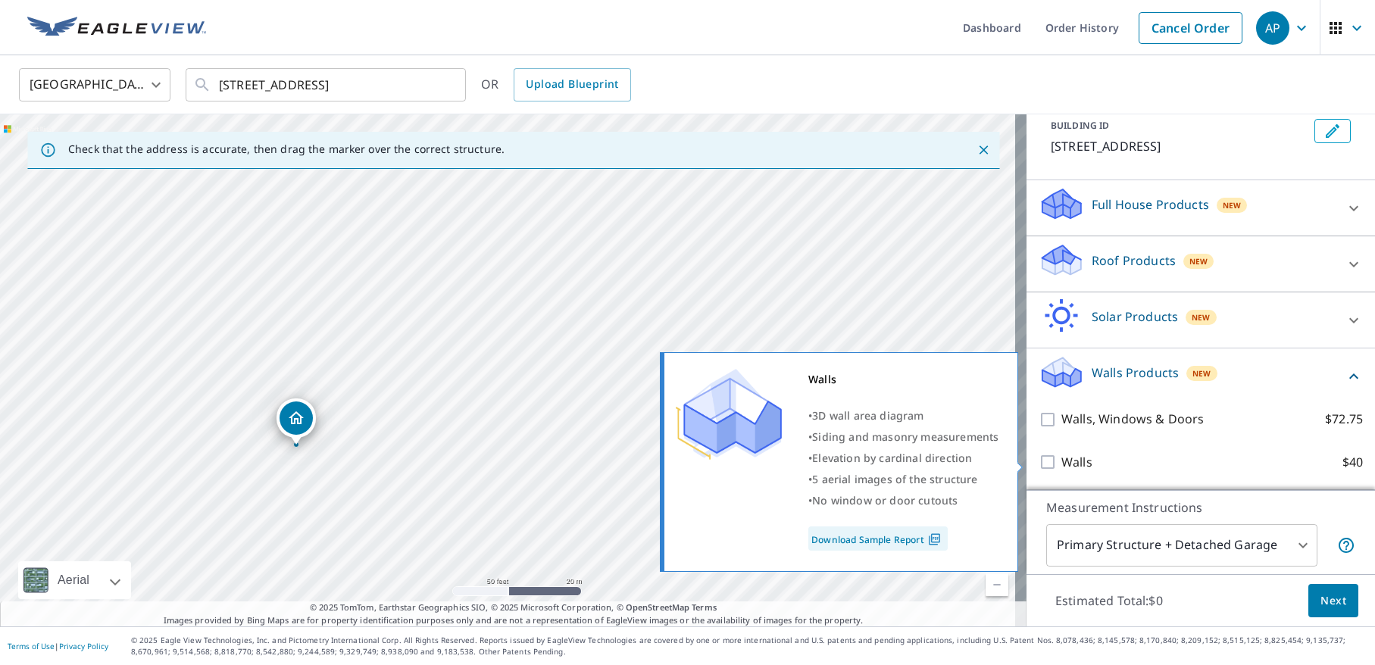 This screenshot has height=665, width=1375. I want to click on span: Upload Blueprint, so click(572, 84).